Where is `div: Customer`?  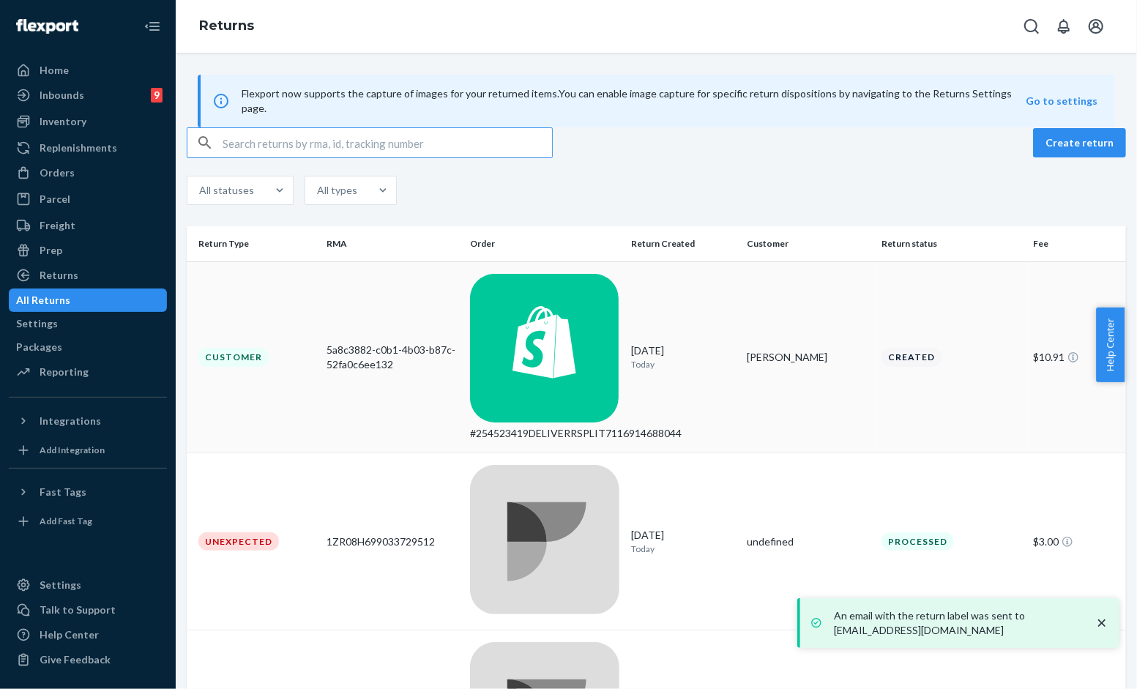
div: Customer is located at coordinates (234, 357).